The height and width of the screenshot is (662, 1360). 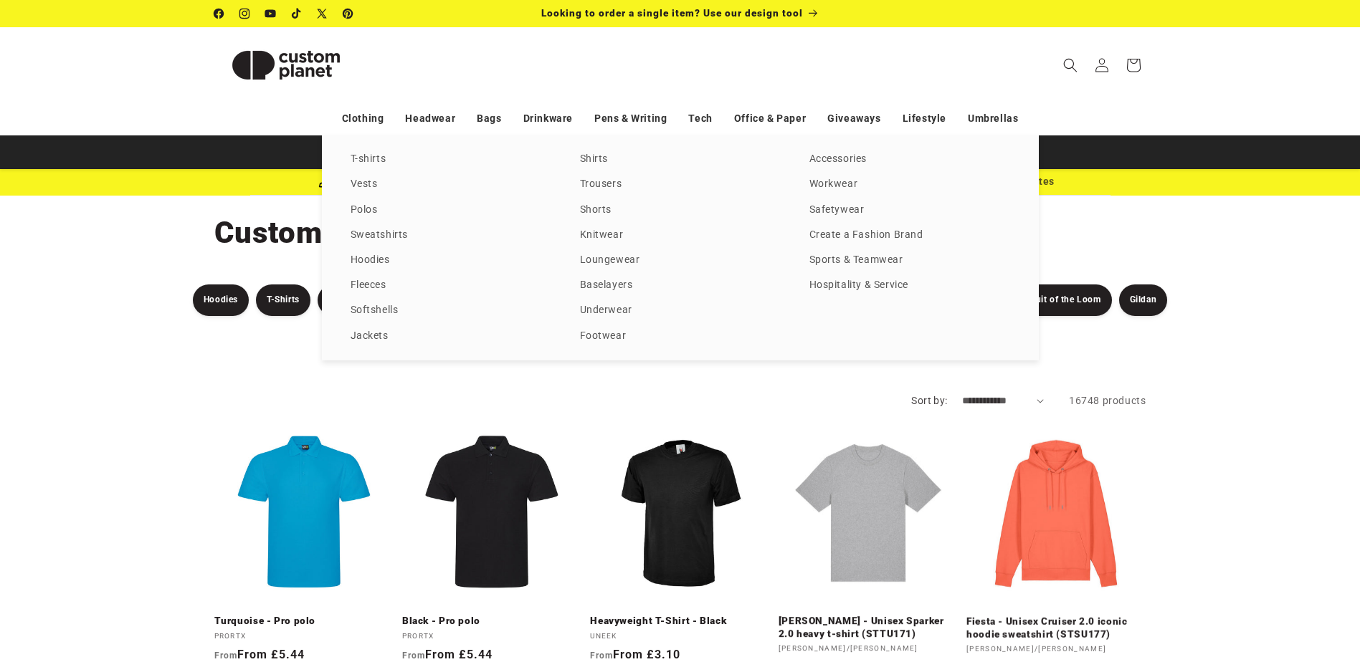 I want to click on a: Knitwear, so click(x=680, y=235).